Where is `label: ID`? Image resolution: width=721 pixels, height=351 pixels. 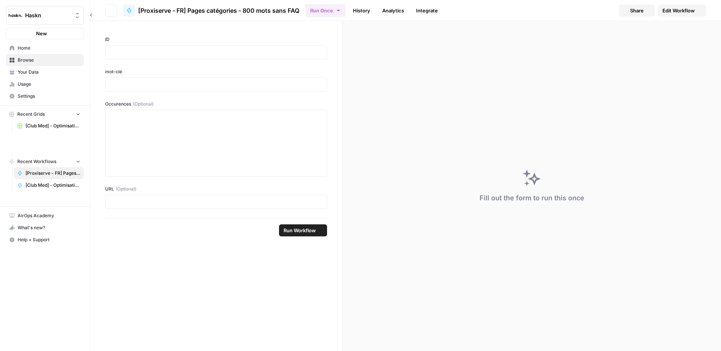
label: ID is located at coordinates (216, 39).